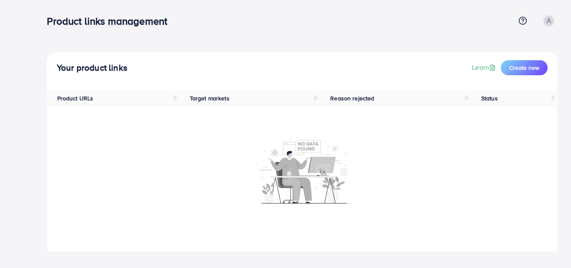 Image resolution: width=571 pixels, height=268 pixels. What do you see at coordinates (490, 98) in the screenshot?
I see `span: Status` at bounding box center [490, 98].